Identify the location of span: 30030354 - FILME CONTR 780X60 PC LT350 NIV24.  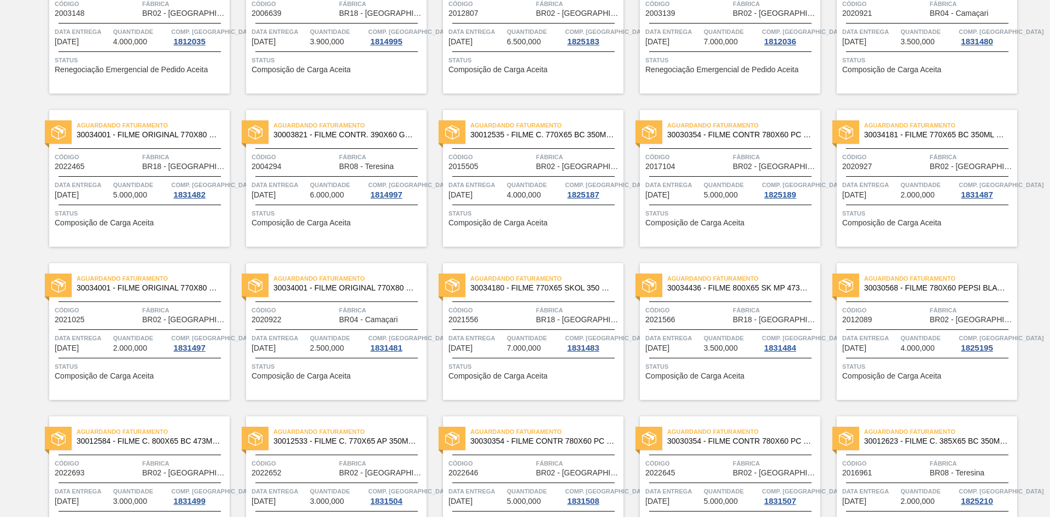
(542, 441).